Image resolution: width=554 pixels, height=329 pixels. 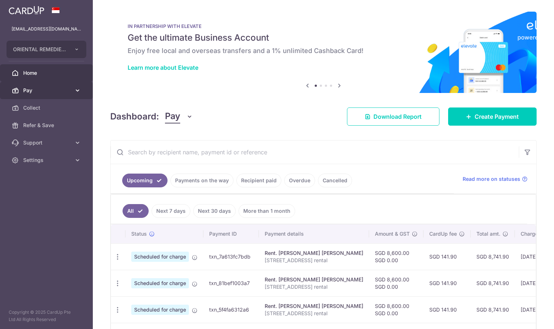 I want to click on td: txn_81bef1003a7, so click(x=231, y=283).